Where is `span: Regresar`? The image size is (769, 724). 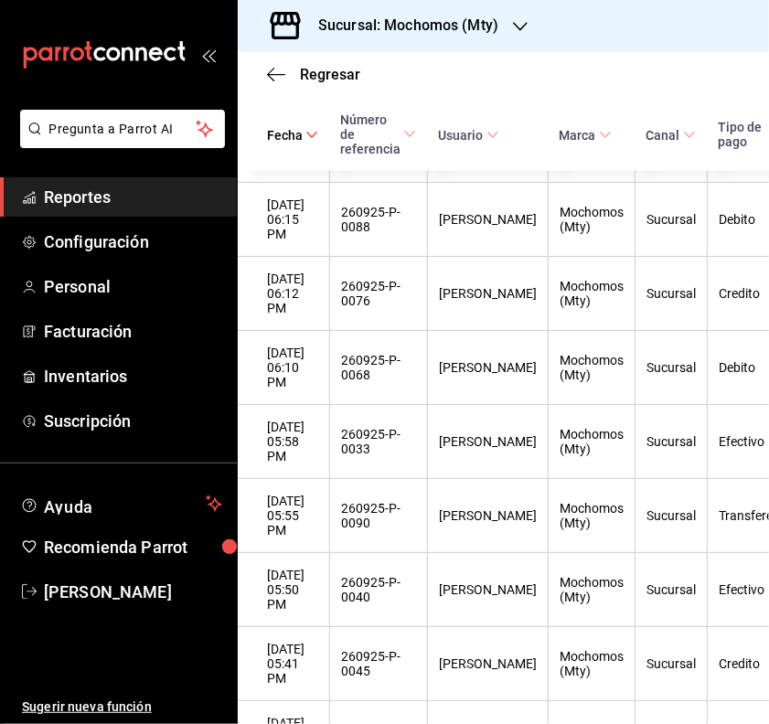
span: Regresar is located at coordinates (330, 74).